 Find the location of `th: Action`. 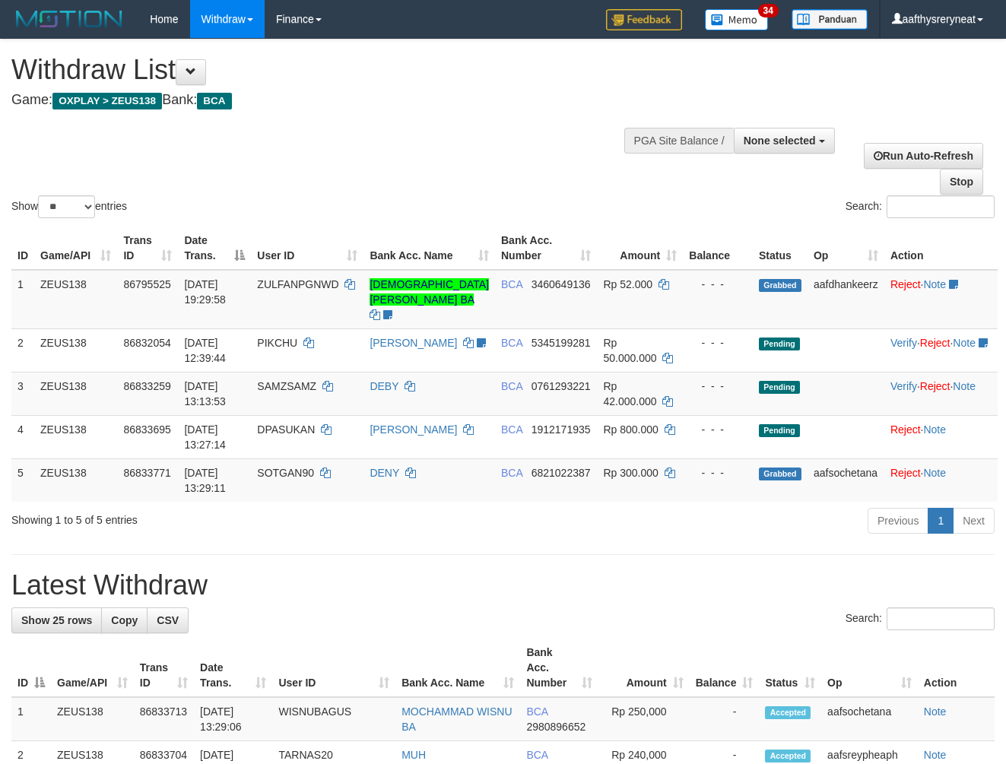

th: Action is located at coordinates (956, 668).